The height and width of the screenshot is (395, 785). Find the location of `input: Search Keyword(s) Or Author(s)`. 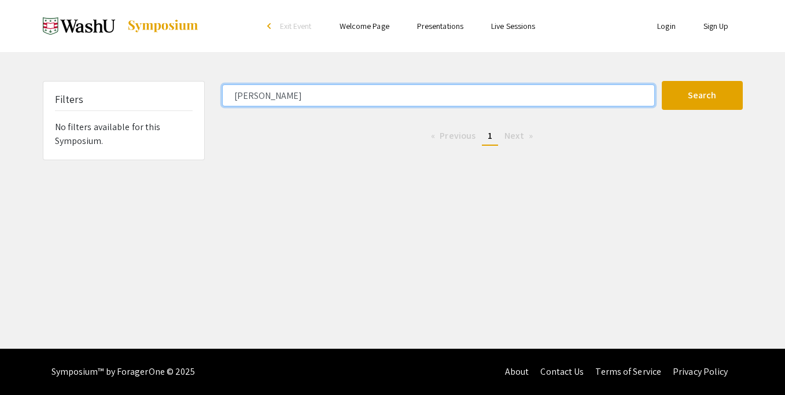

input: Search Keyword(s) Or Author(s) is located at coordinates (438, 95).